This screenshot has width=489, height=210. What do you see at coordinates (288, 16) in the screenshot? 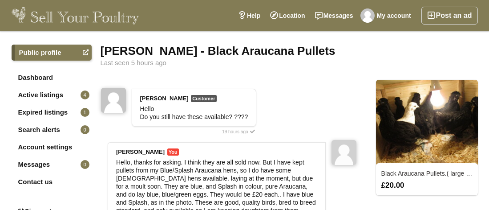
I see `a: Location` at bounding box center [288, 16].